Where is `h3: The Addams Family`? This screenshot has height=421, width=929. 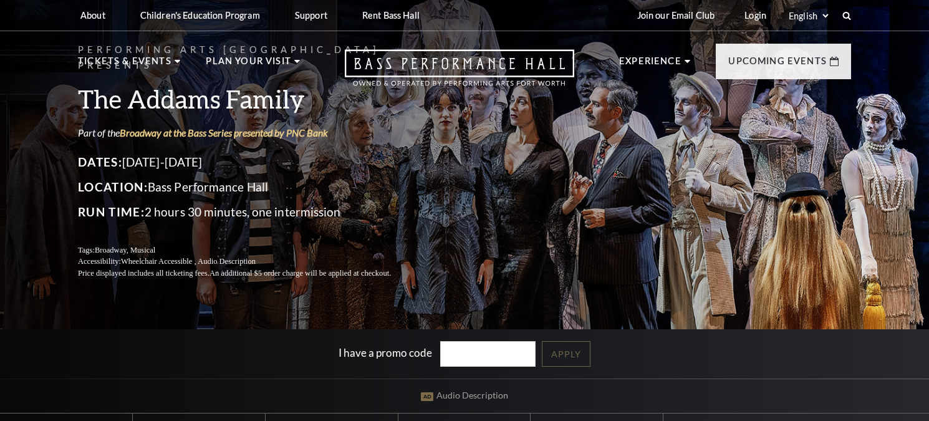
h3: The Addams Family is located at coordinates (249, 98).